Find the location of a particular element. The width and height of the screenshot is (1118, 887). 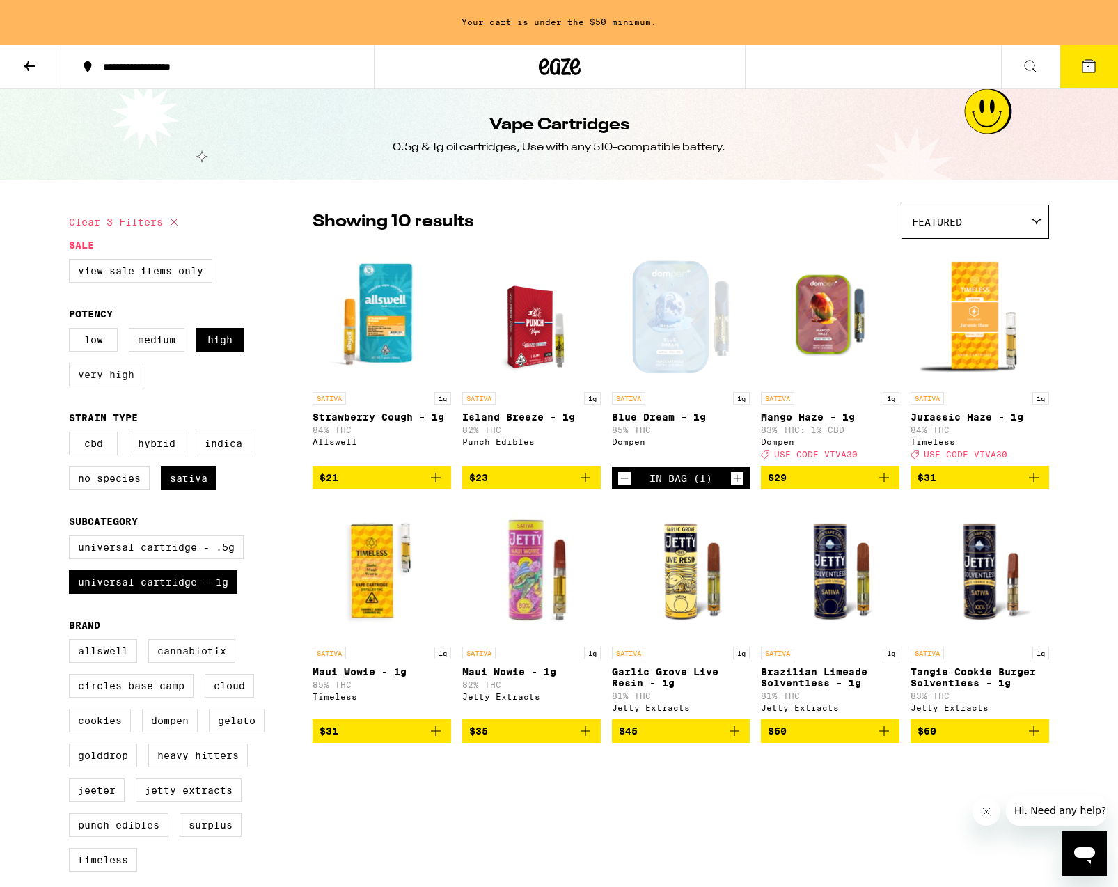

p: Mango Haze - 1g is located at coordinates (830, 417).